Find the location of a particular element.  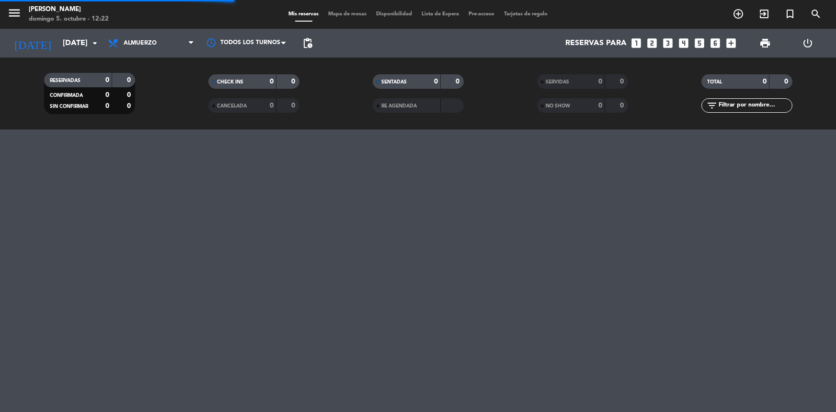

span: Pre-acceso is located at coordinates (482, 14).